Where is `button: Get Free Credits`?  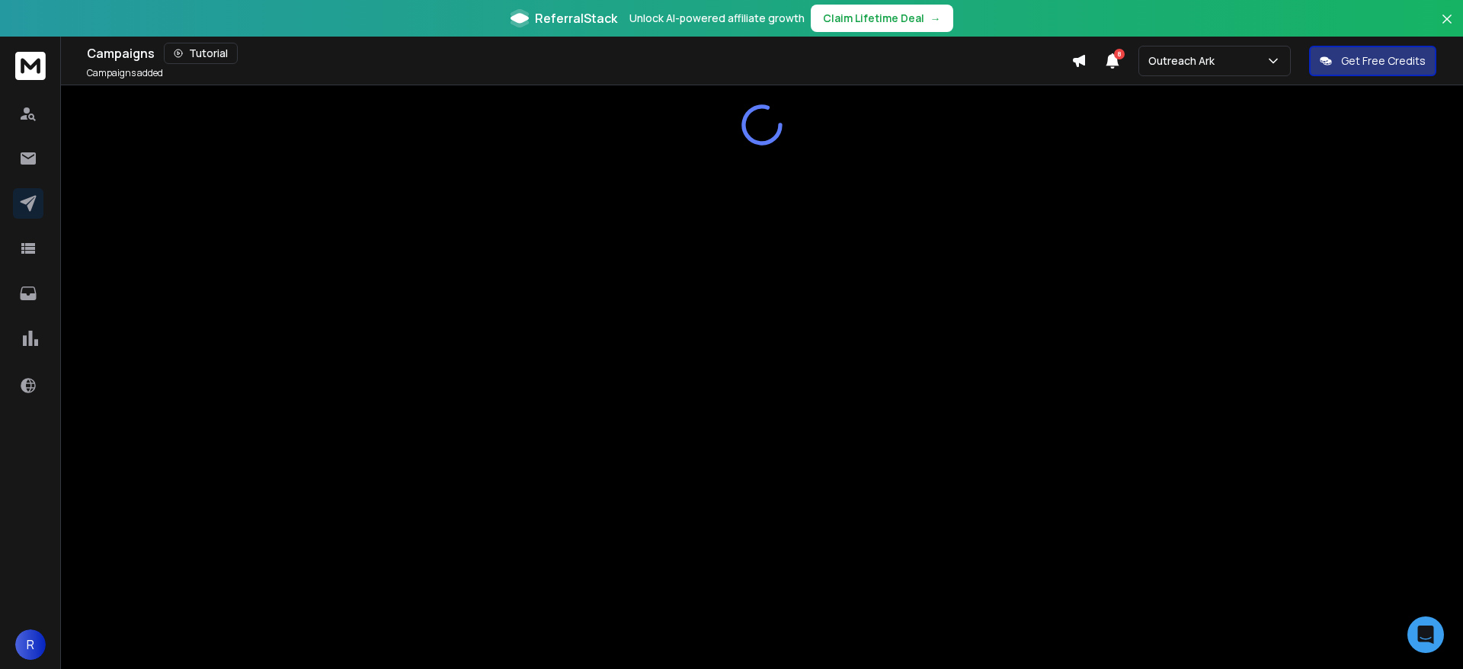
button: Get Free Credits is located at coordinates (1372, 61).